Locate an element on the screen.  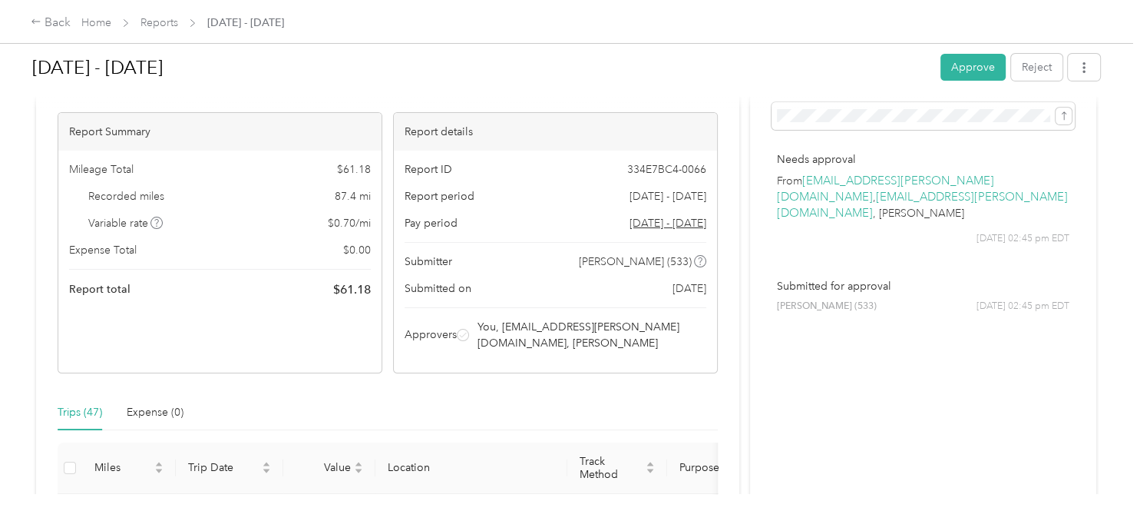
p: Submitted for approval is located at coordinates (923, 286).